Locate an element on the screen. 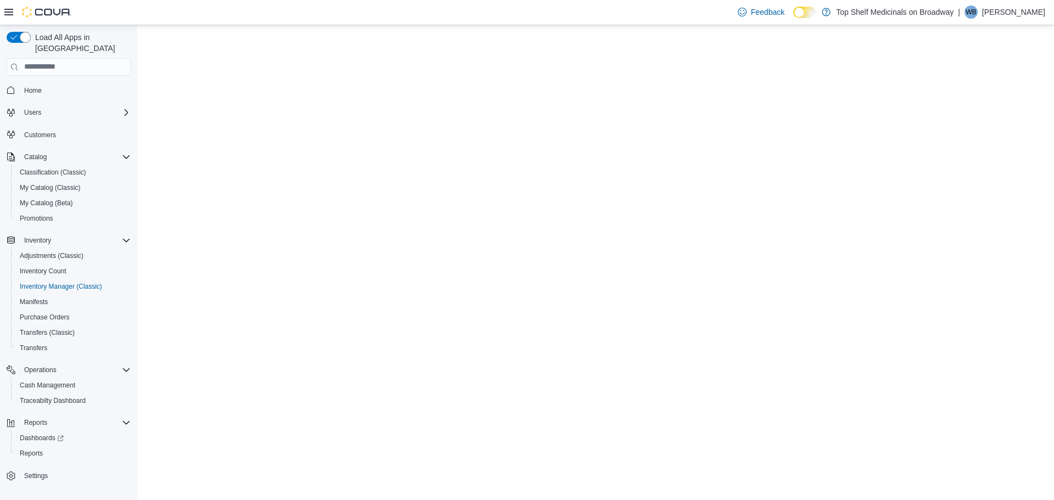 The width and height of the screenshot is (1054, 500). button: Manifests is located at coordinates (73, 302).